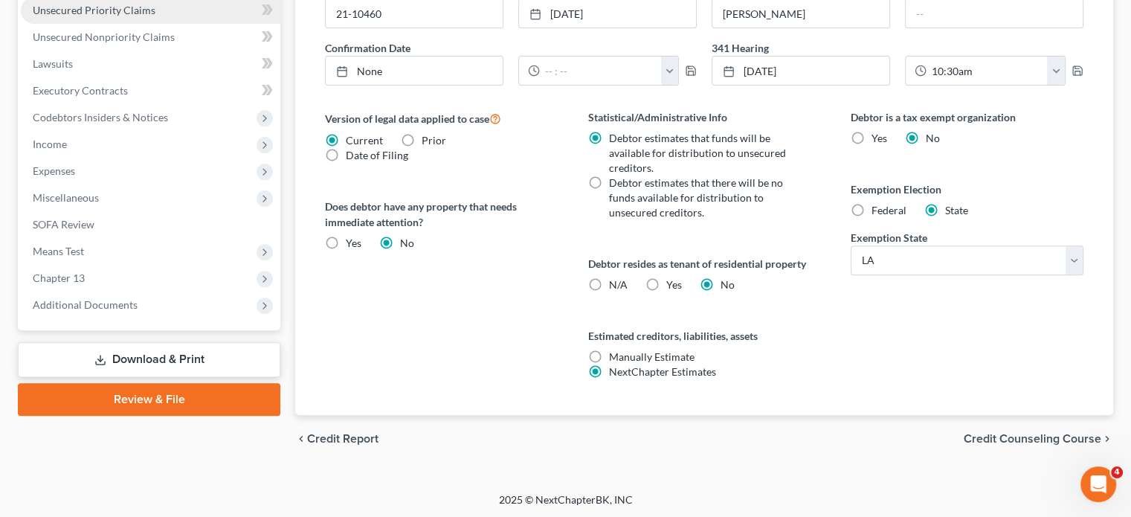 The width and height of the screenshot is (1131, 517). Describe the element at coordinates (441, 118) in the screenshot. I see `label: Version of legal data applied to case` at that location.